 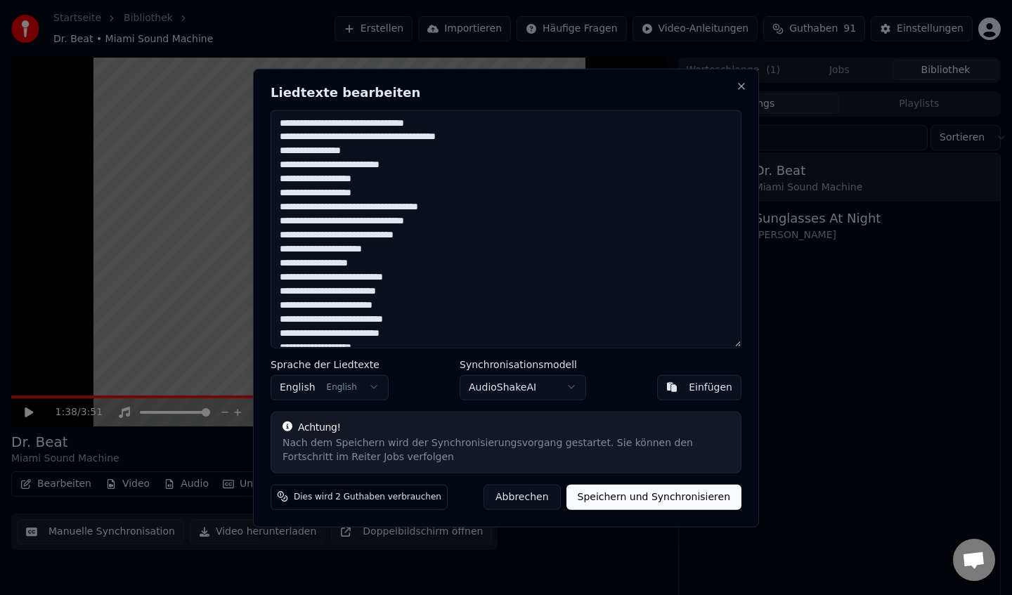 What do you see at coordinates (330, 364) in the screenshot?
I see `label: Sprache der Liedtexte` at bounding box center [330, 364].